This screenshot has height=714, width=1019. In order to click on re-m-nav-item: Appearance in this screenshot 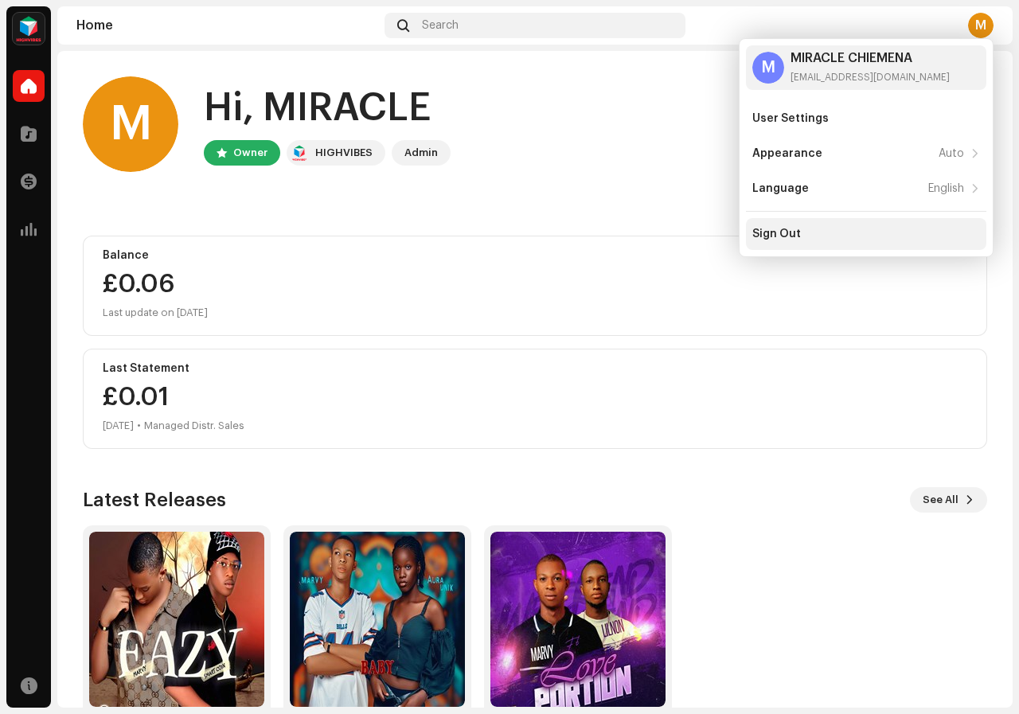, I will do `click(866, 154)`.